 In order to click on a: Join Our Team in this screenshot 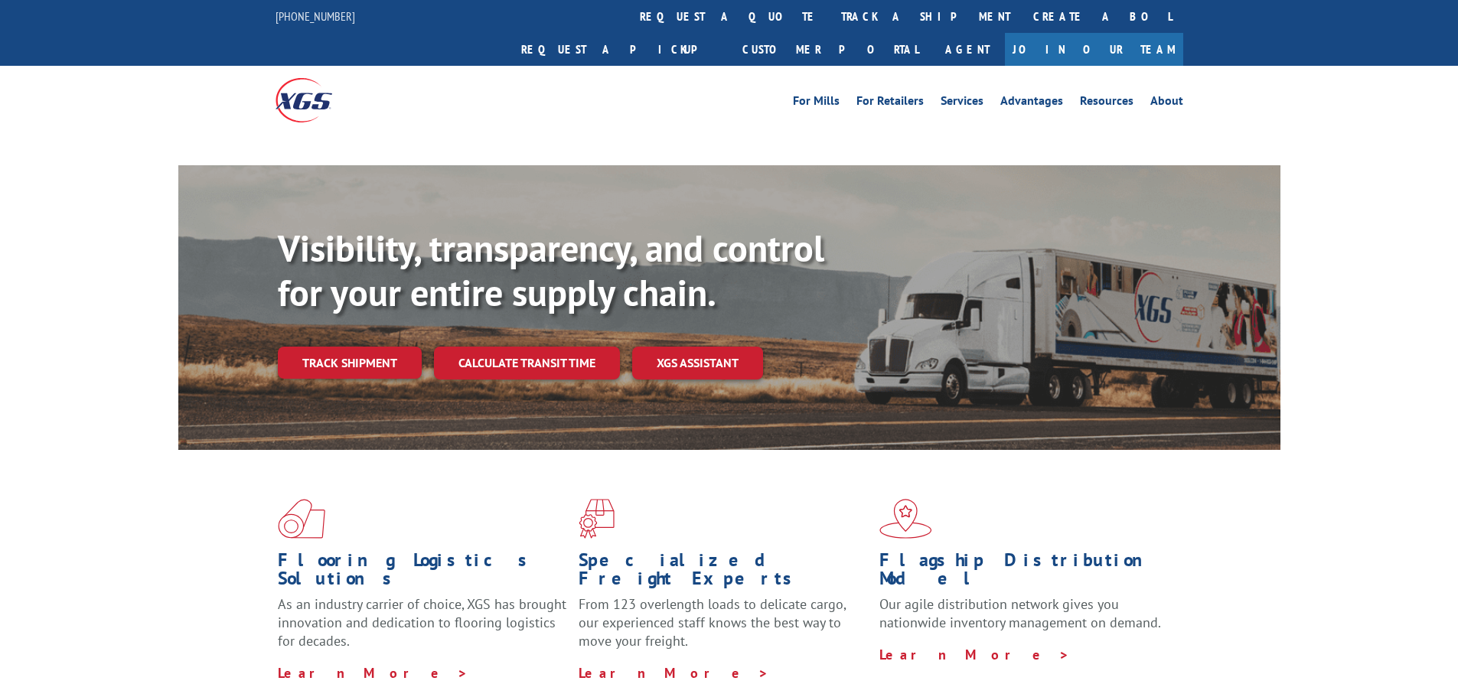, I will do `click(1094, 49)`.